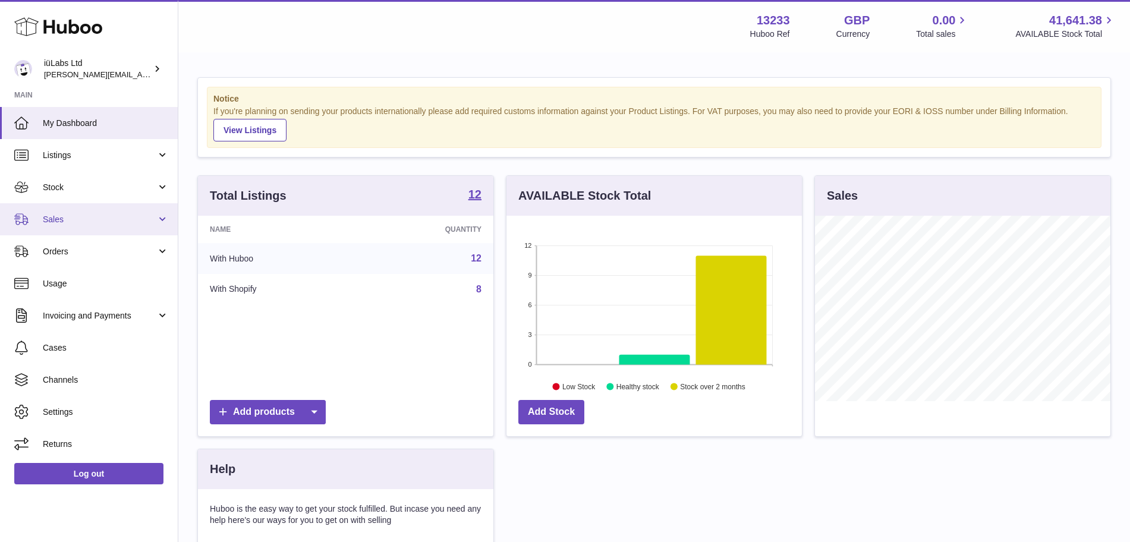 This screenshot has height=542, width=1130. What do you see at coordinates (106, 412) in the screenshot?
I see `span: Settings` at bounding box center [106, 412].